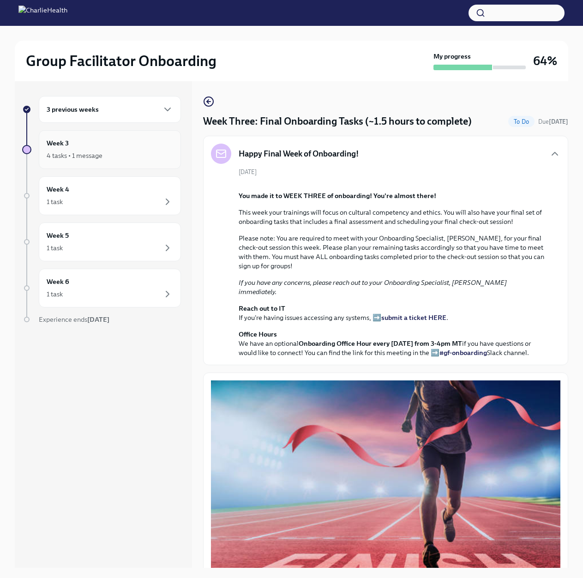 The height and width of the screenshot is (578, 583). What do you see at coordinates (102, 242) in the screenshot?
I see `a: Week 51 task` at bounding box center [102, 242].